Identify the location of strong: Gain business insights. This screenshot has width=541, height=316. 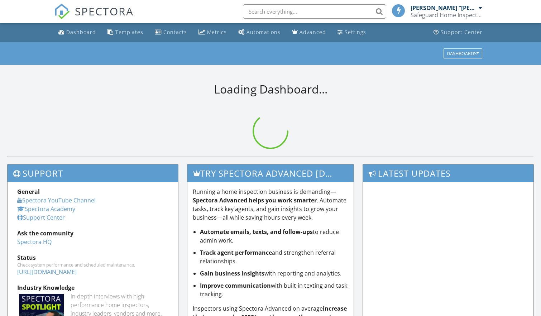
(232, 273).